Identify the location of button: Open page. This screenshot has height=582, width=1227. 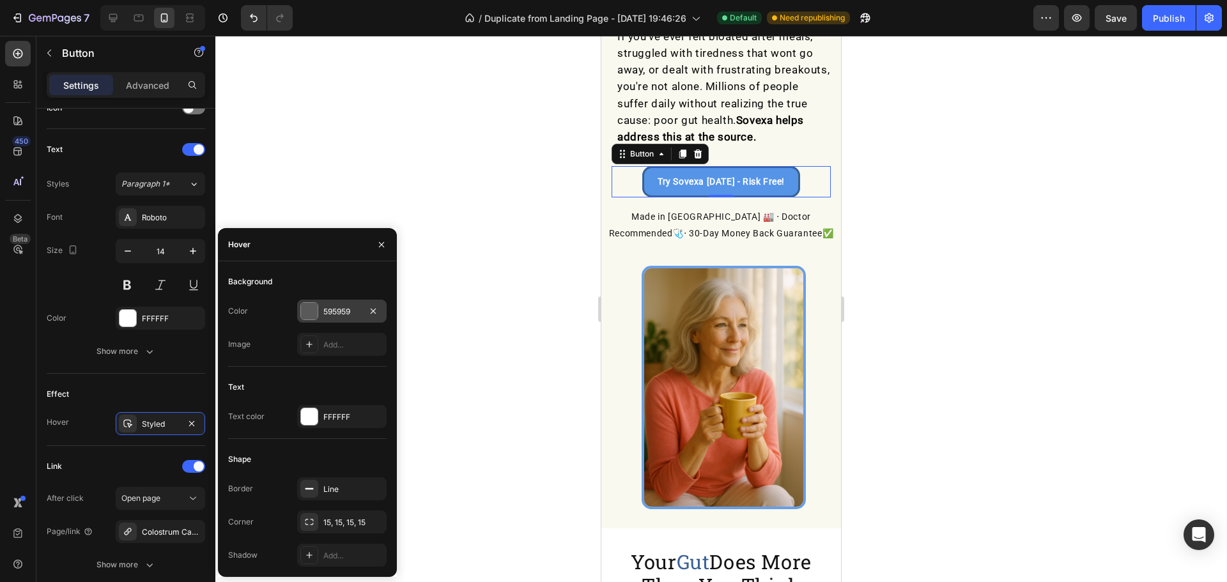
(160, 499).